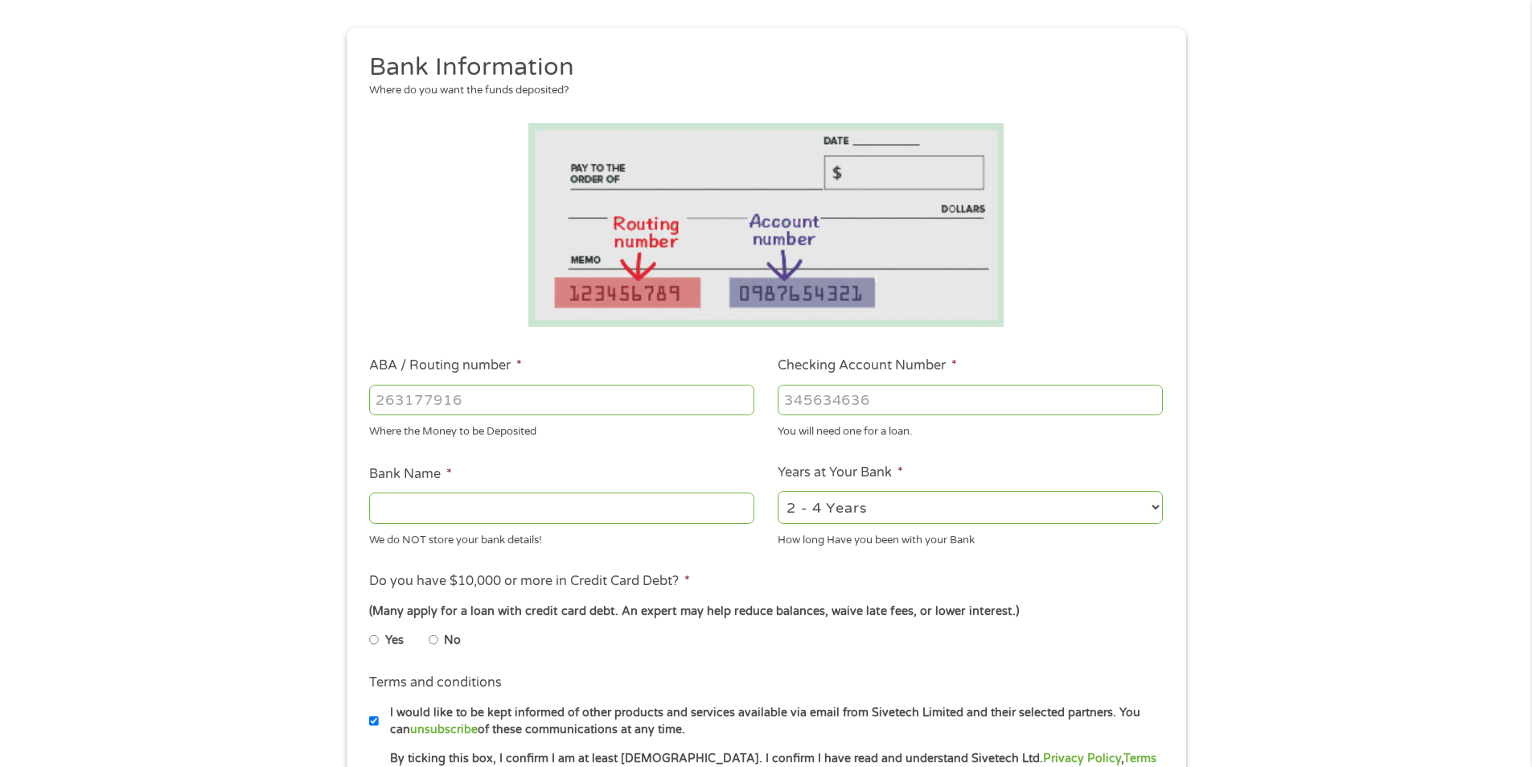 The width and height of the screenshot is (1532, 767). I want to click on label: Yes, so click(394, 640).